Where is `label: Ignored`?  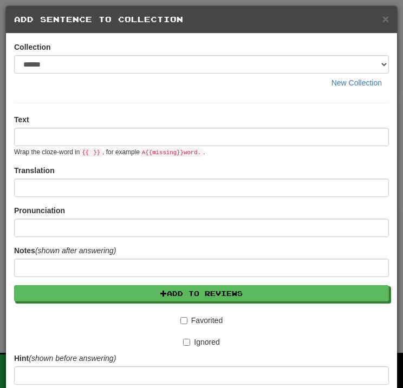
label: Ignored is located at coordinates (201, 342).